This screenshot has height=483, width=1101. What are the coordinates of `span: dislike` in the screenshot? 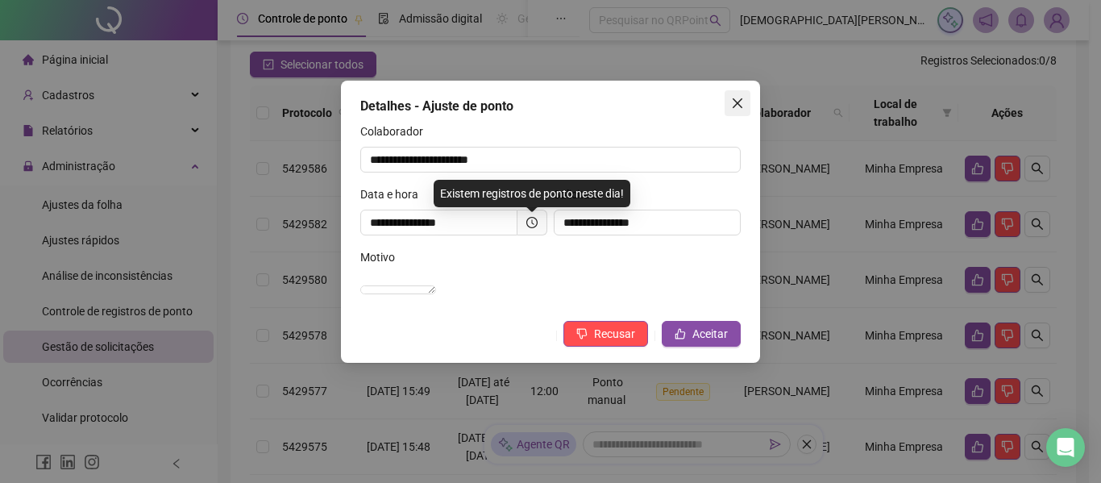 It's located at (582, 334).